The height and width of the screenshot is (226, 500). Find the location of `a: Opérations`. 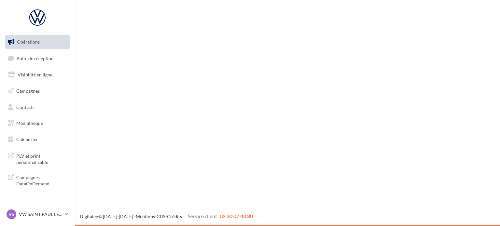

a: Opérations is located at coordinates (37, 42).